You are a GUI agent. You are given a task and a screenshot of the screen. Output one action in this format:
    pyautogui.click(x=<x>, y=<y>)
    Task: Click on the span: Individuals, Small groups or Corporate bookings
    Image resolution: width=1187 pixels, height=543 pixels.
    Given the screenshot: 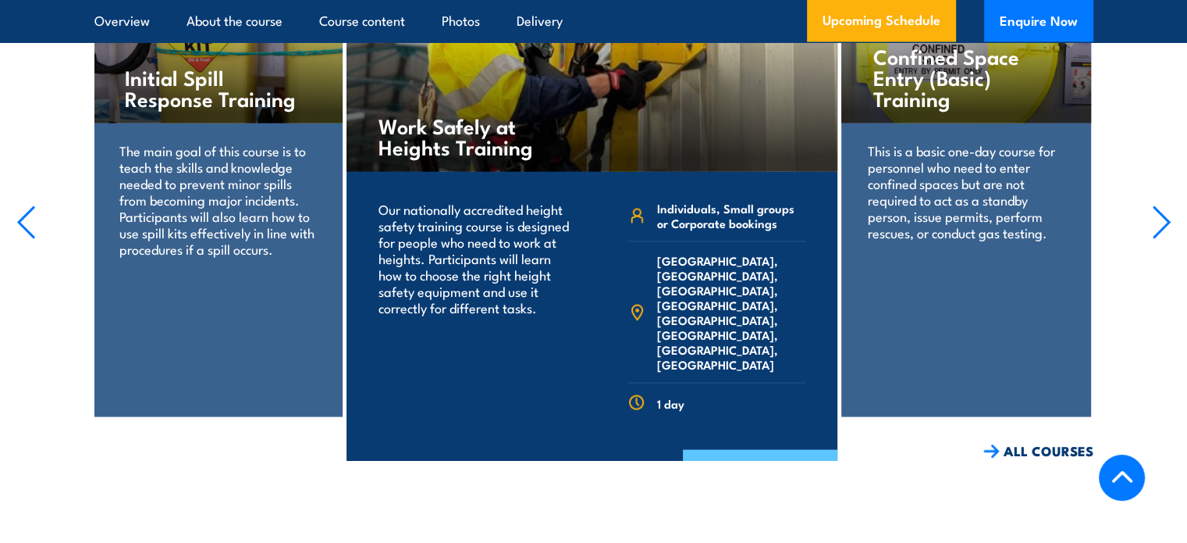 What is the action you would take?
    pyautogui.click(x=731, y=215)
    